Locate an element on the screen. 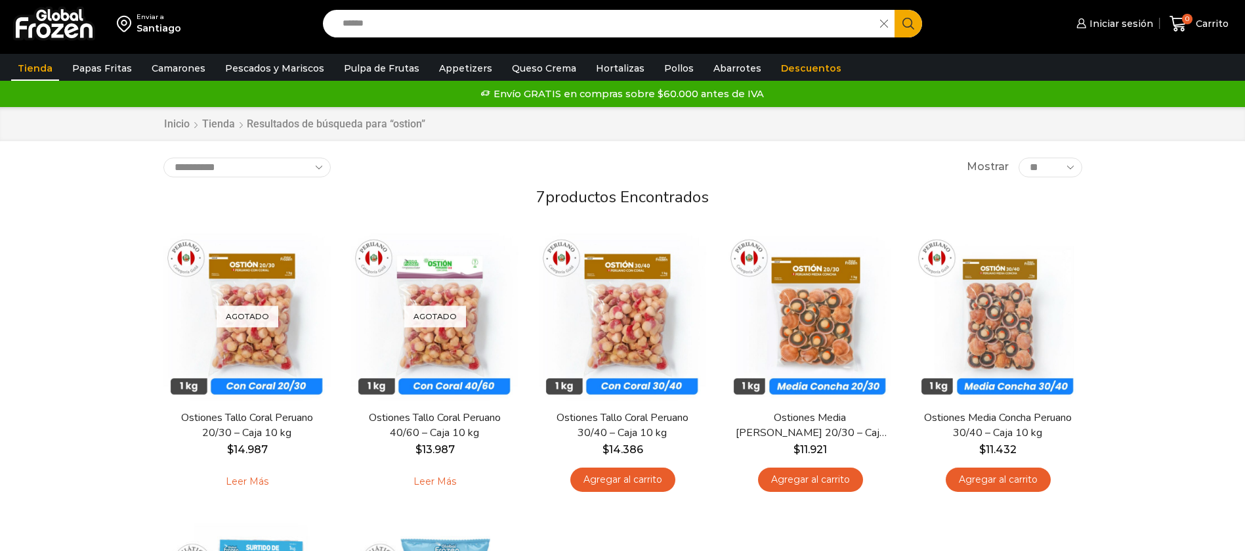 This screenshot has height=551, width=1245. div: Santiago is located at coordinates (159, 28).